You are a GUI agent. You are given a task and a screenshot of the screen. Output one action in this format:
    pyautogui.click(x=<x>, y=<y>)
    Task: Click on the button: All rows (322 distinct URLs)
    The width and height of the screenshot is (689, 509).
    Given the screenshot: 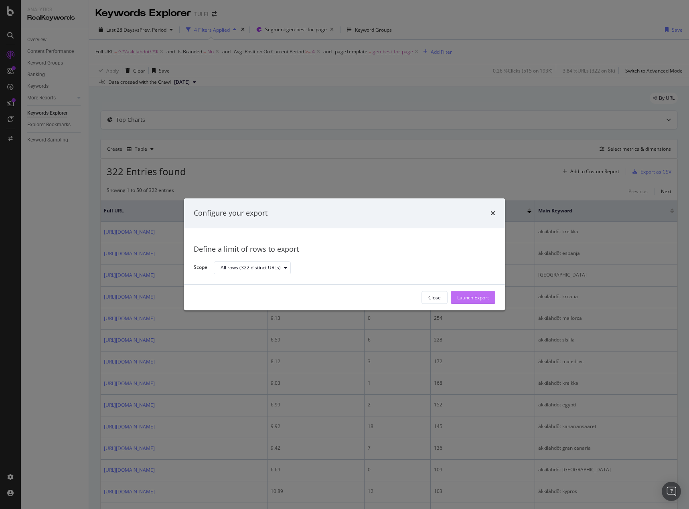 What is the action you would take?
    pyautogui.click(x=252, y=268)
    